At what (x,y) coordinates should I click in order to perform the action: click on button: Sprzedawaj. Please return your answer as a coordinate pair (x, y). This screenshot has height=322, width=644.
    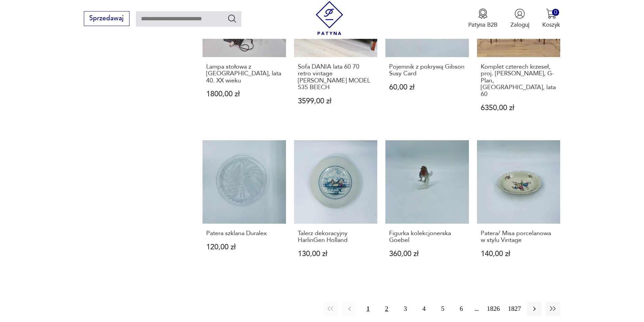
    Looking at the image, I should click on (106, 19).